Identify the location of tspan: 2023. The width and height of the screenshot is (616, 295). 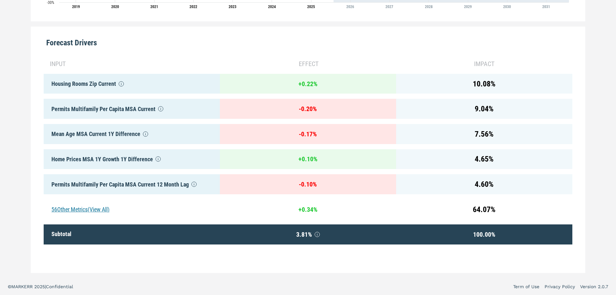
(233, 7).